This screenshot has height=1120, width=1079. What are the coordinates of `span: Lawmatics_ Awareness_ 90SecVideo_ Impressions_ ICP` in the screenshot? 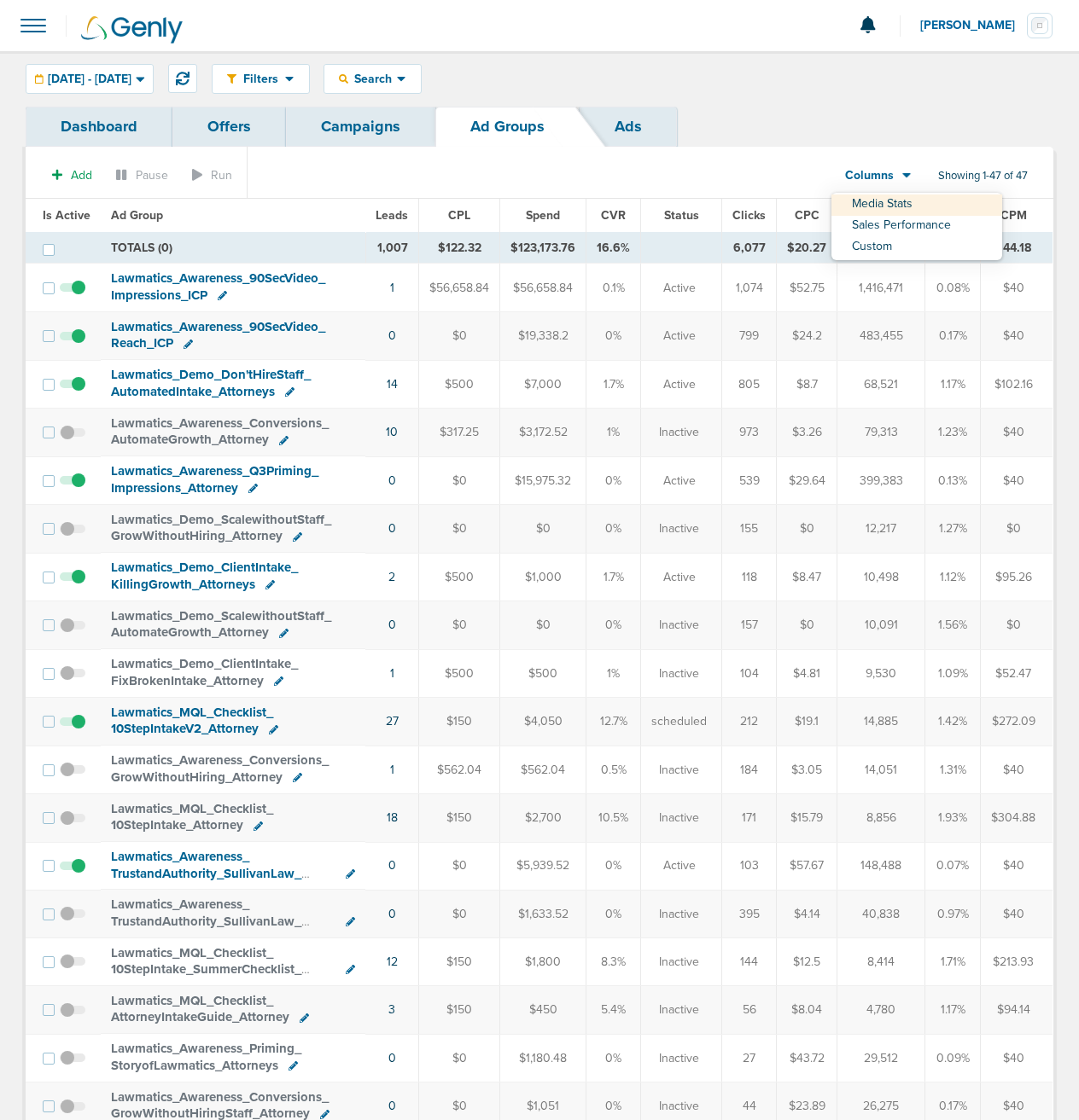 It's located at (218, 287).